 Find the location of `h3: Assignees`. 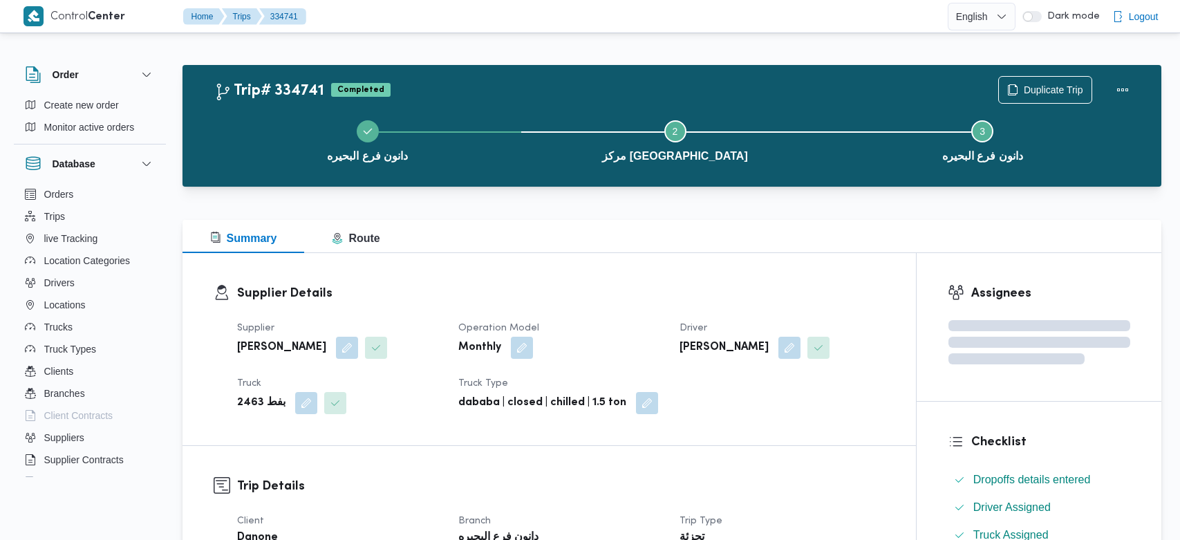

h3: Assignees is located at coordinates (1050, 293).